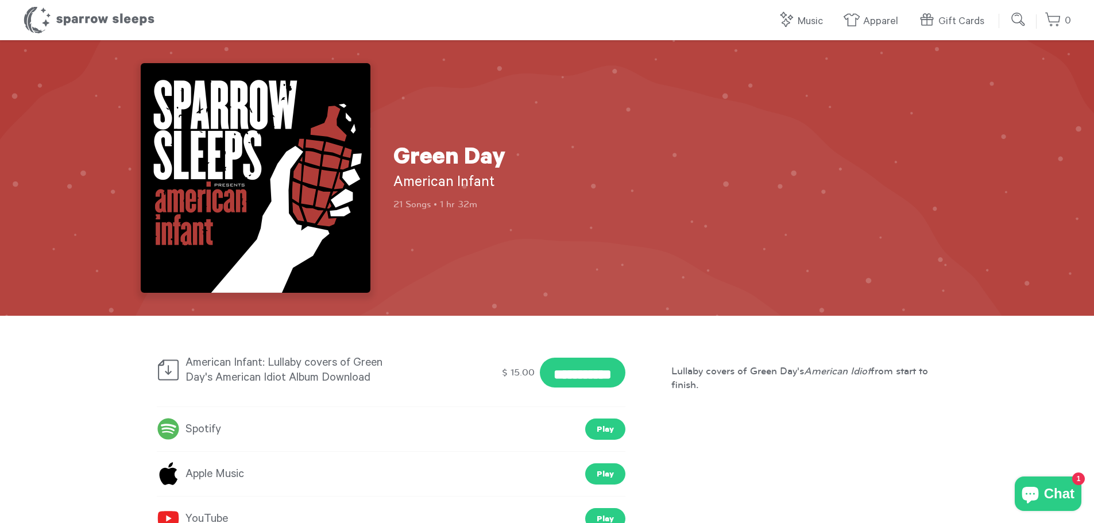 This screenshot has width=1094, height=523. Describe the element at coordinates (200, 474) in the screenshot. I see `a: Apple Music` at that location.